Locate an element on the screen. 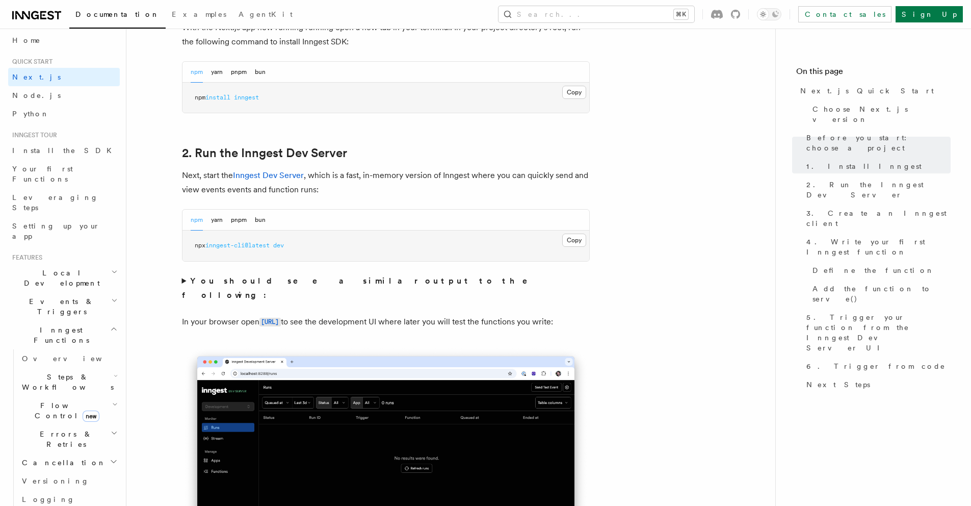 The height and width of the screenshot is (506, 971). span: dev is located at coordinates (278, 245).